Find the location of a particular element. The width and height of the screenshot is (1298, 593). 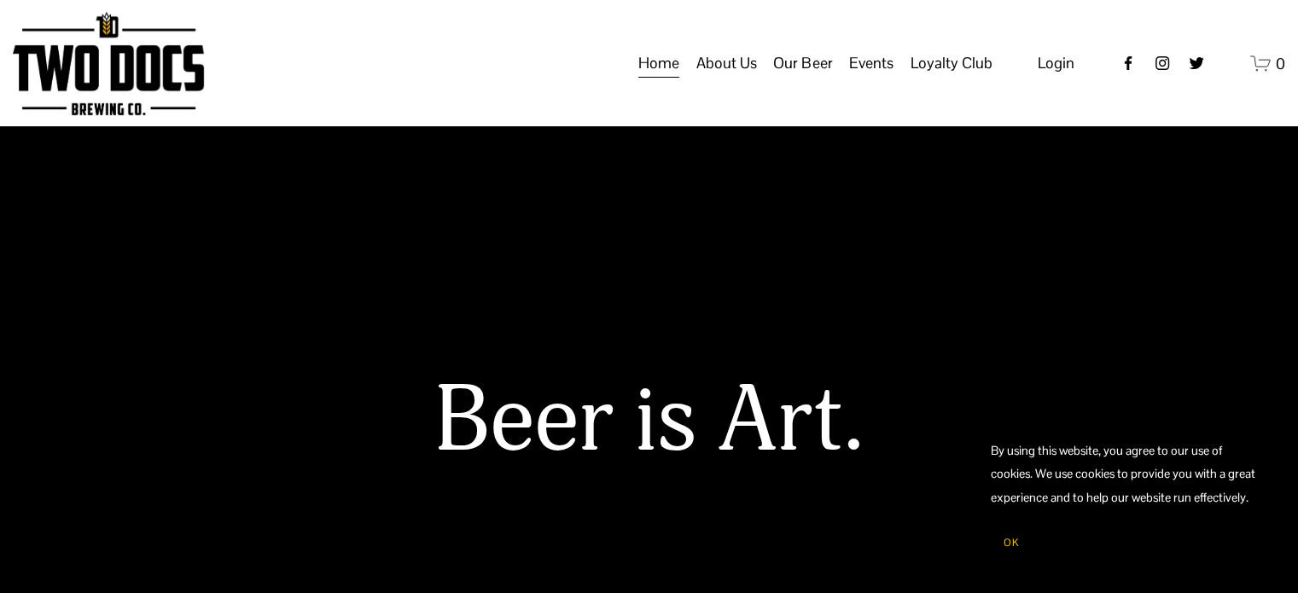

span: OK is located at coordinates (1012, 543).